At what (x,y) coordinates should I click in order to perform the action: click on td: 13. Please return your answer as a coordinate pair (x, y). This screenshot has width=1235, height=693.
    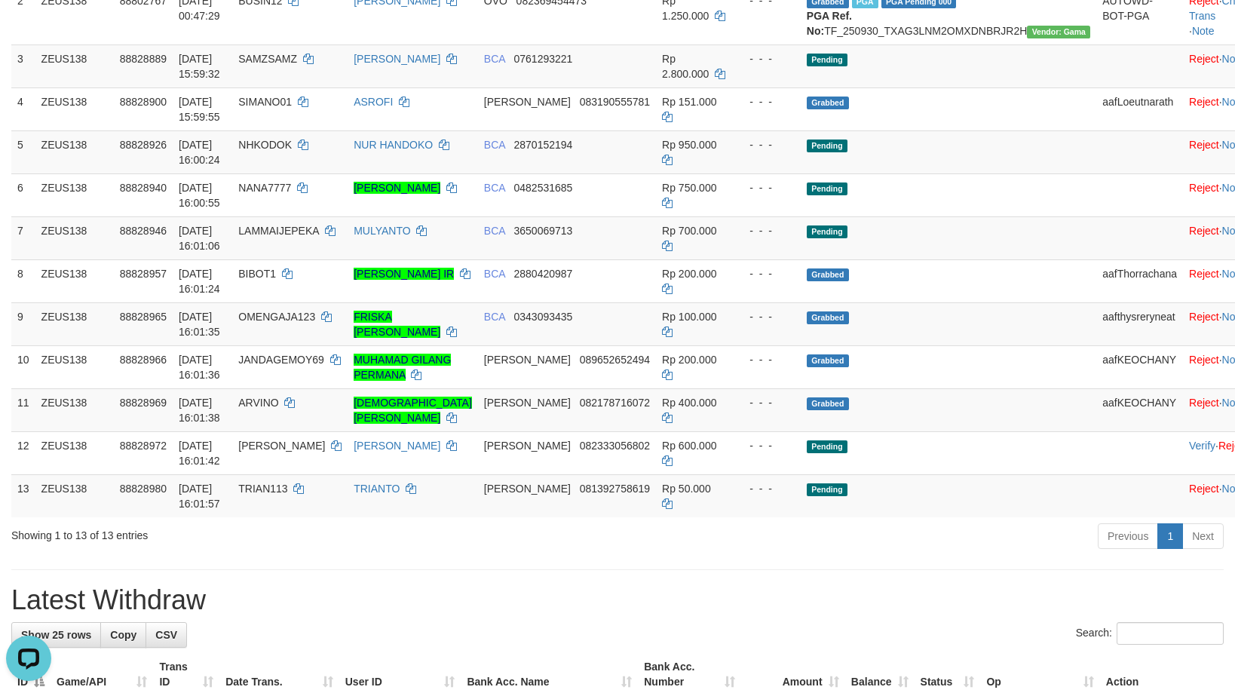
    Looking at the image, I should click on (23, 495).